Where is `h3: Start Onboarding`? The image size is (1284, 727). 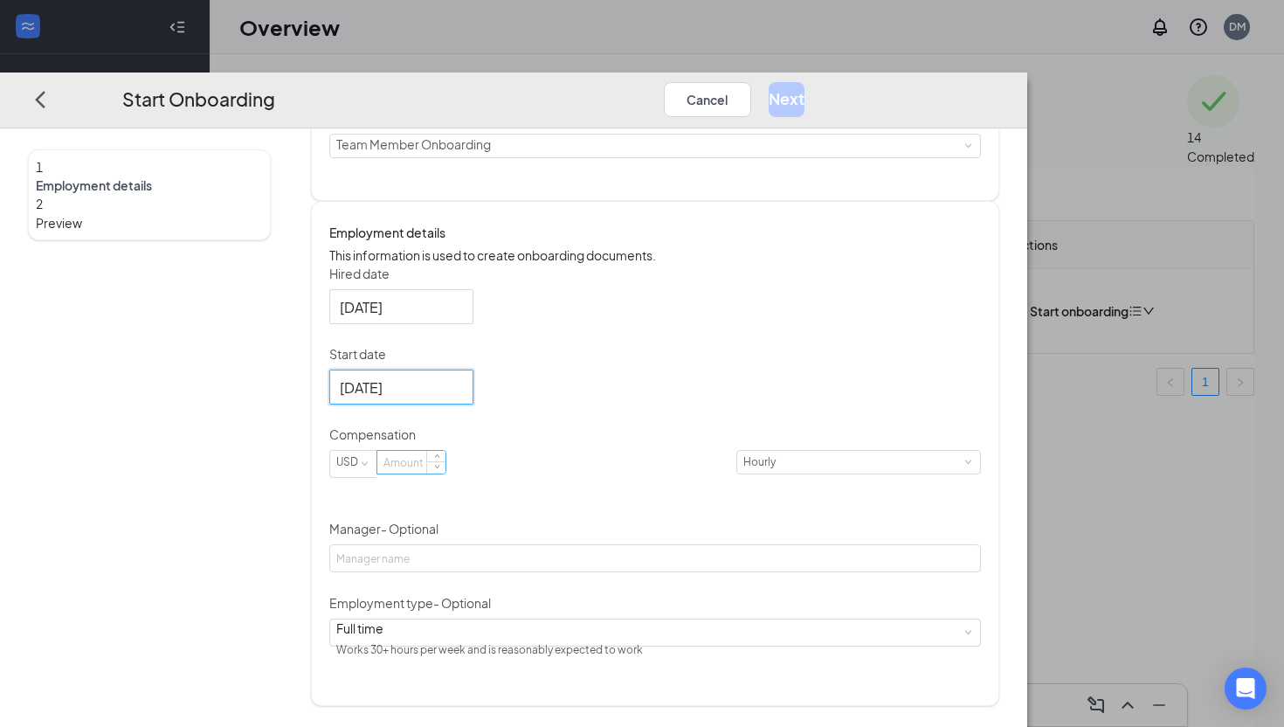
h3: Start Onboarding is located at coordinates (198, 99).